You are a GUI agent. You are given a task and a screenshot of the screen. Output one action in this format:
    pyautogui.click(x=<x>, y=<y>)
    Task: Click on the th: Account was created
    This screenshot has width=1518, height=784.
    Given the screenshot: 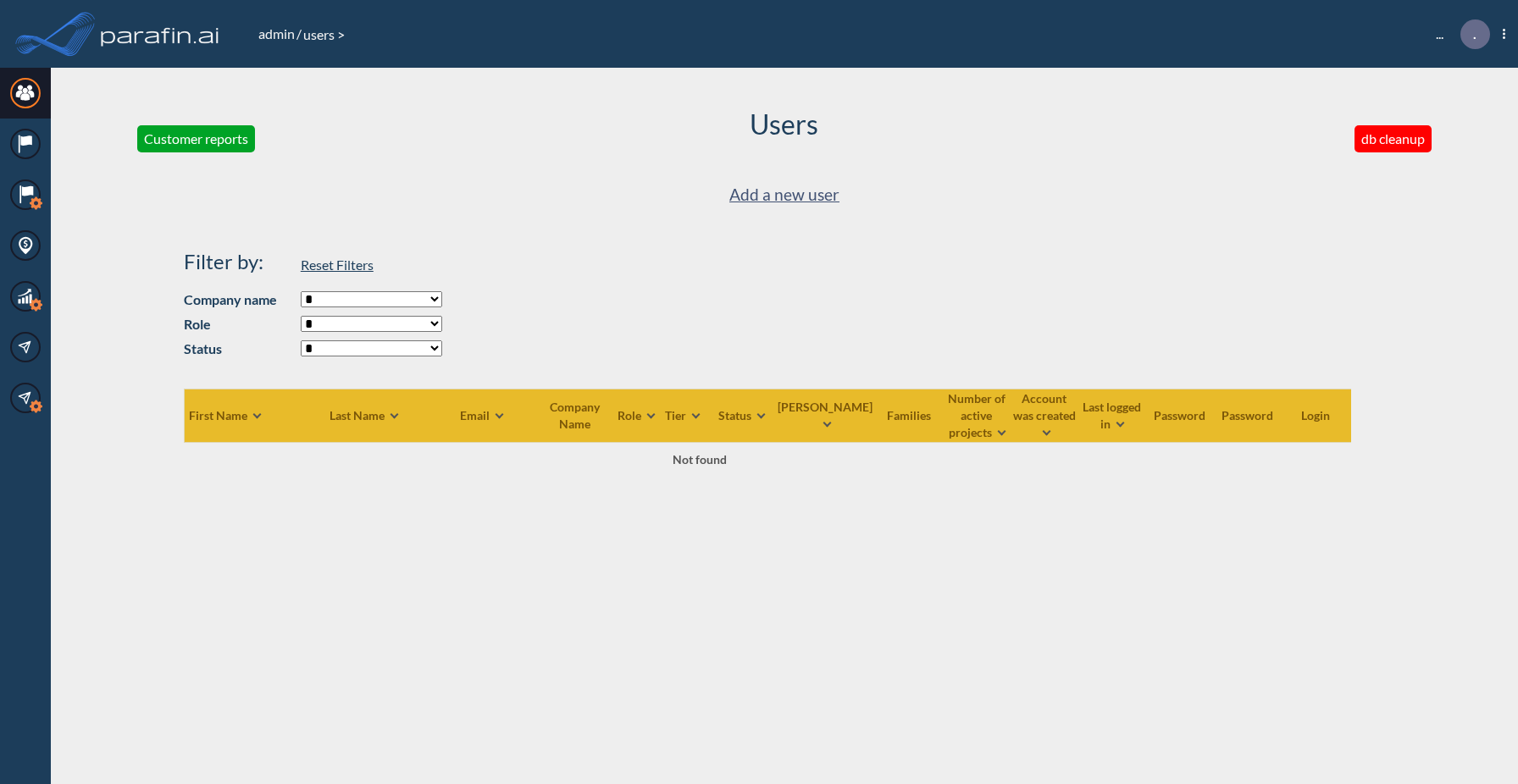 What is the action you would take?
    pyautogui.click(x=1046, y=415)
    